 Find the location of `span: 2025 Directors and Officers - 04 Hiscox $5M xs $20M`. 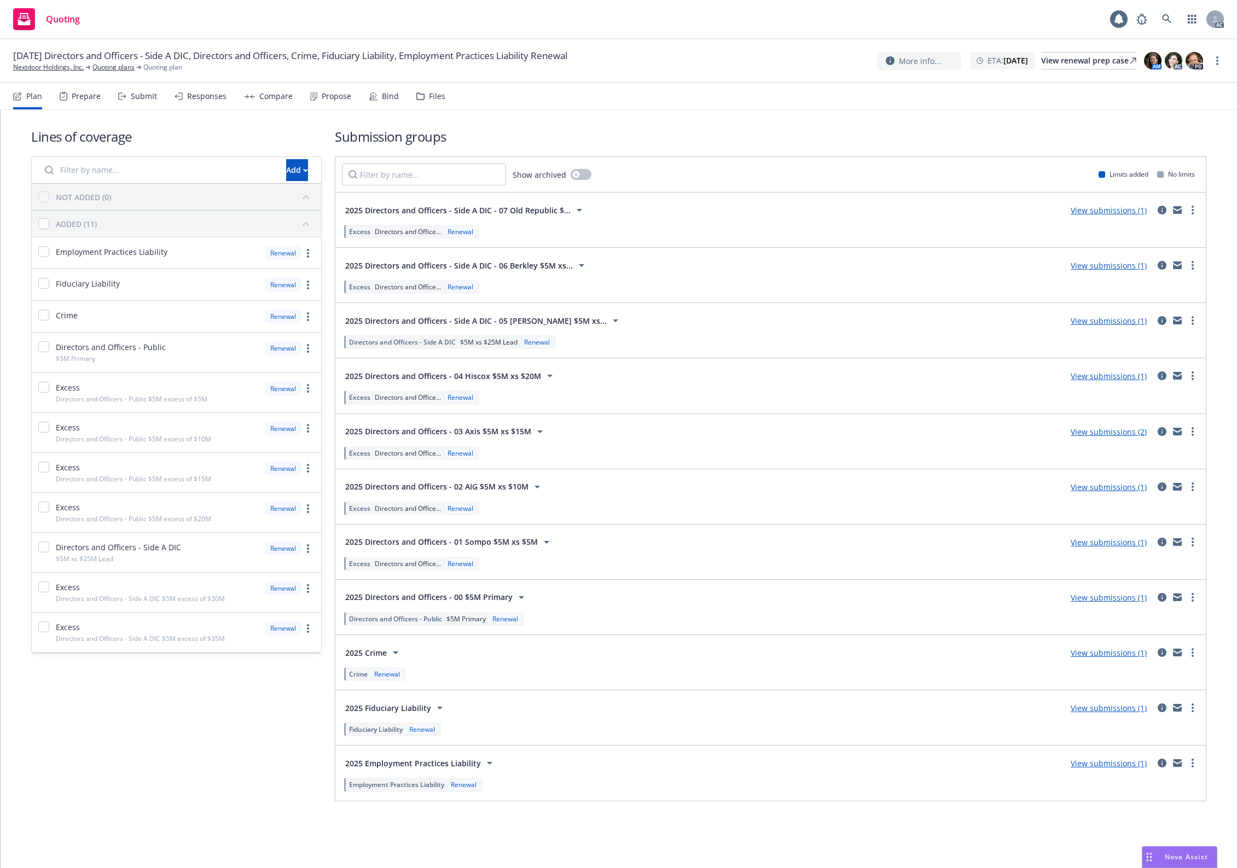

span: 2025 Directors and Officers - 04 Hiscox $5M xs $20M is located at coordinates (443, 376).